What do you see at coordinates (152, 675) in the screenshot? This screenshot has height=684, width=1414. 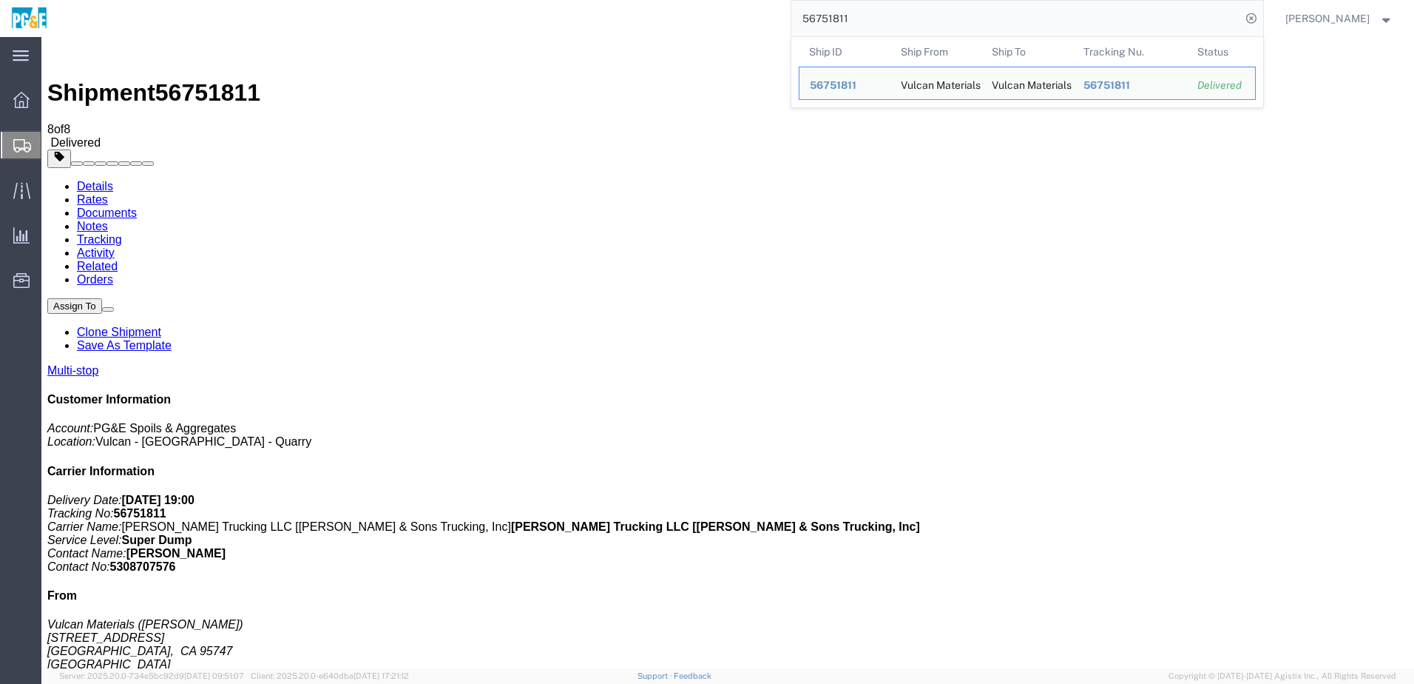 I see `span: Server: 2025.20.0-734e5bc92d9` at bounding box center [152, 675].